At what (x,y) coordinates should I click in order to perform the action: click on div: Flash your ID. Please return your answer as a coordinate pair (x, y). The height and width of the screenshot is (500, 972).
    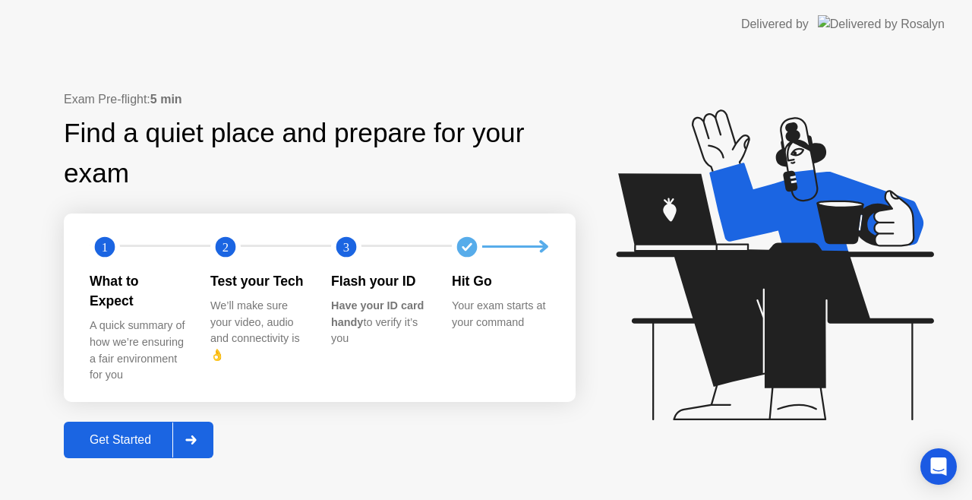
    Looking at the image, I should click on (379, 281).